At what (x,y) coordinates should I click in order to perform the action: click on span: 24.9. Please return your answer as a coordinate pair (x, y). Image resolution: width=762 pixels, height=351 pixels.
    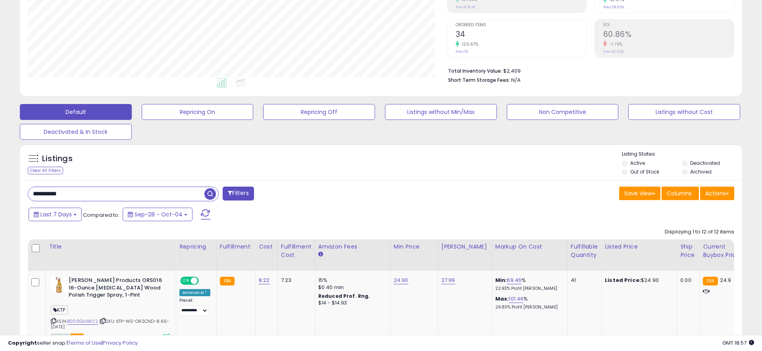
    Looking at the image, I should click on (726, 280).